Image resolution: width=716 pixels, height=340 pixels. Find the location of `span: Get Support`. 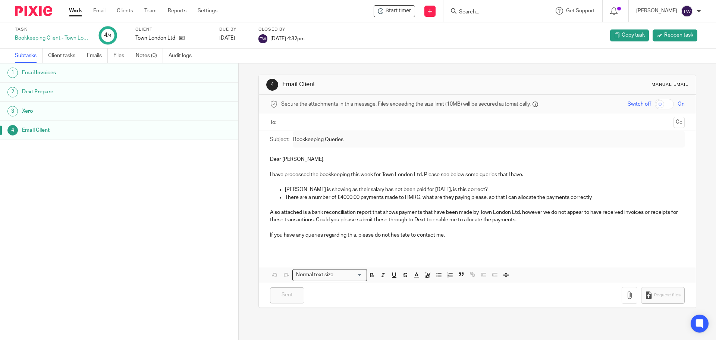

span: Get Support is located at coordinates (580, 11).